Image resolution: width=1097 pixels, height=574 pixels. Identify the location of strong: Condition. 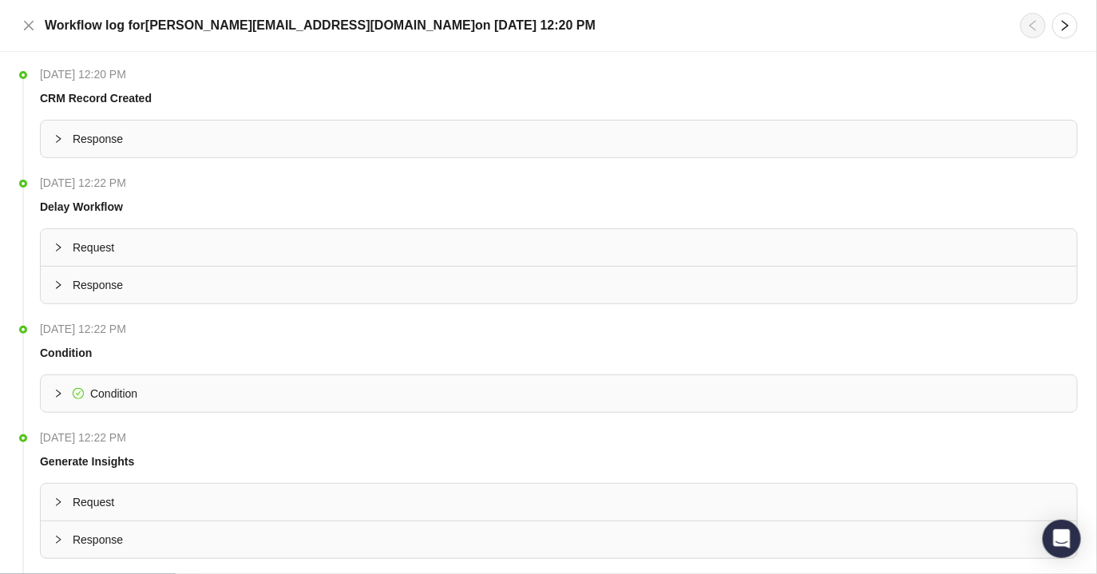
(65, 353).